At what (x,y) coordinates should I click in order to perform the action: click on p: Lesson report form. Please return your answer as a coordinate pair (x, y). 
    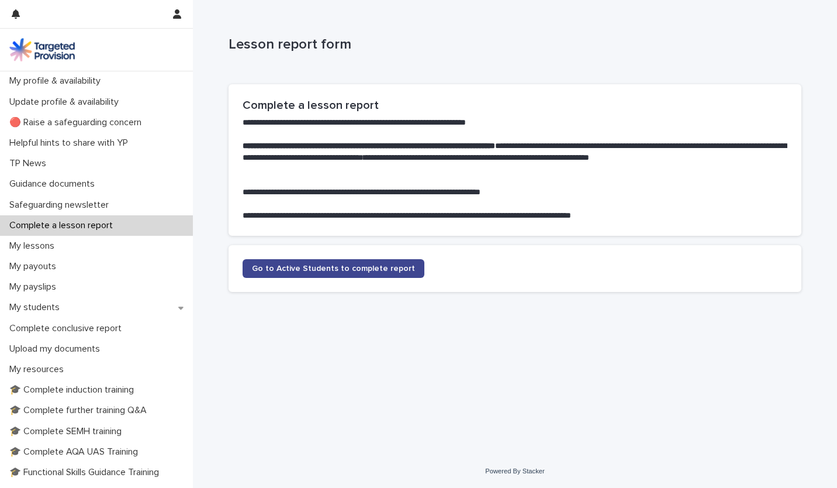
    Looking at the image, I should click on (513, 44).